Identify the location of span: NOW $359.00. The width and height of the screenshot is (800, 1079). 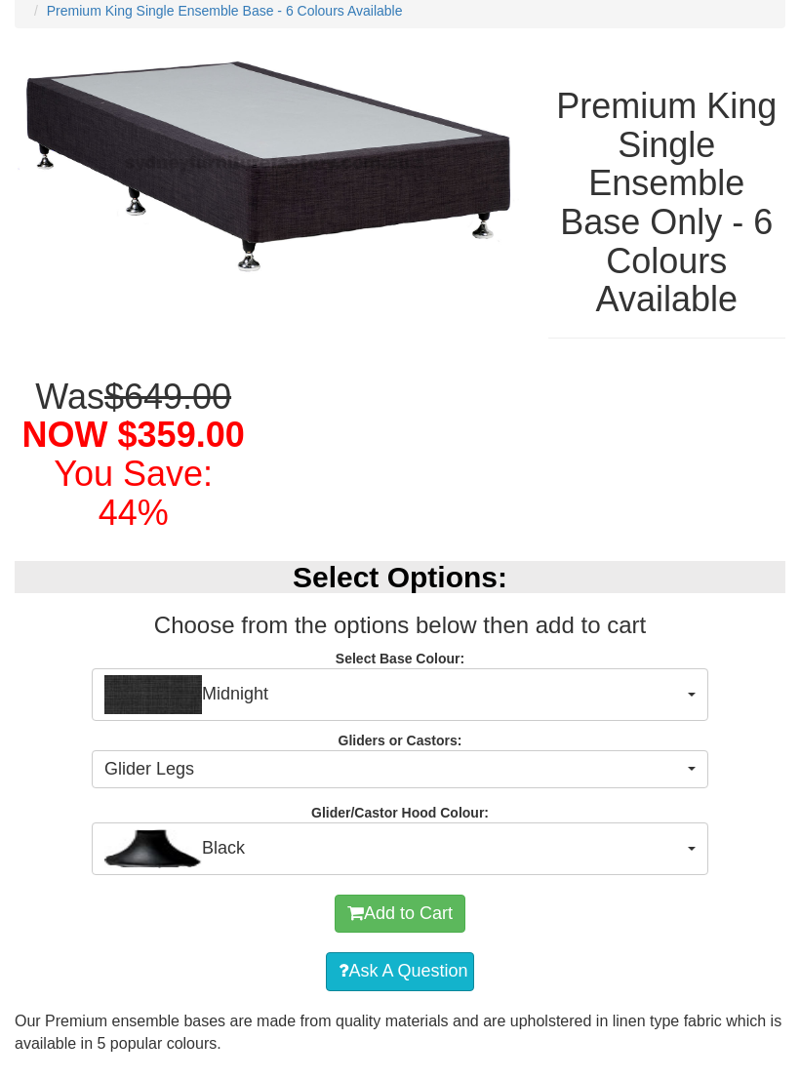
(134, 434).